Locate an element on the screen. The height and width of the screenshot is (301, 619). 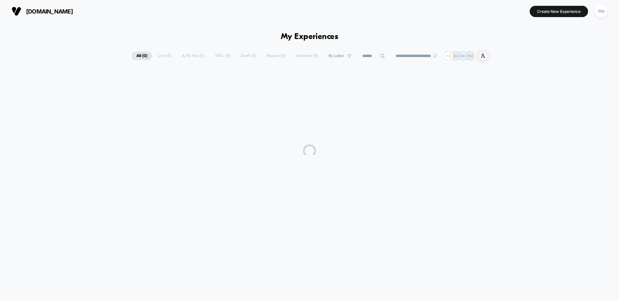
button: PM is located at coordinates (601, 11).